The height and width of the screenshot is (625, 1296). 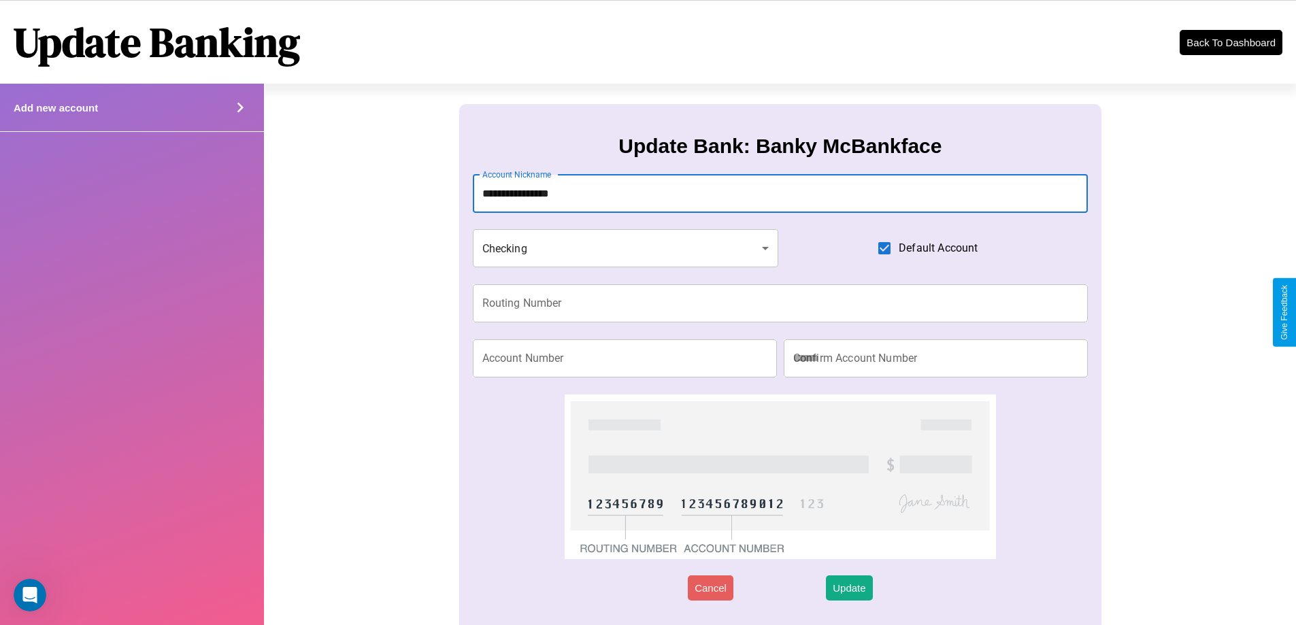 What do you see at coordinates (517, 174) in the screenshot?
I see `label: Account Nickname` at bounding box center [517, 174].